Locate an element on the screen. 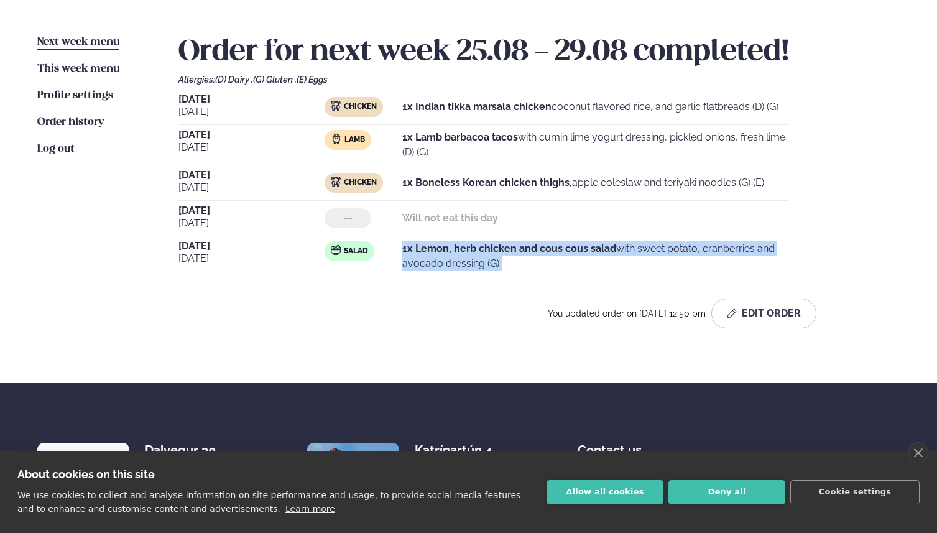 The width and height of the screenshot is (937, 533). strong: 1x Boneless Korean chicken thighs, is located at coordinates (487, 182).